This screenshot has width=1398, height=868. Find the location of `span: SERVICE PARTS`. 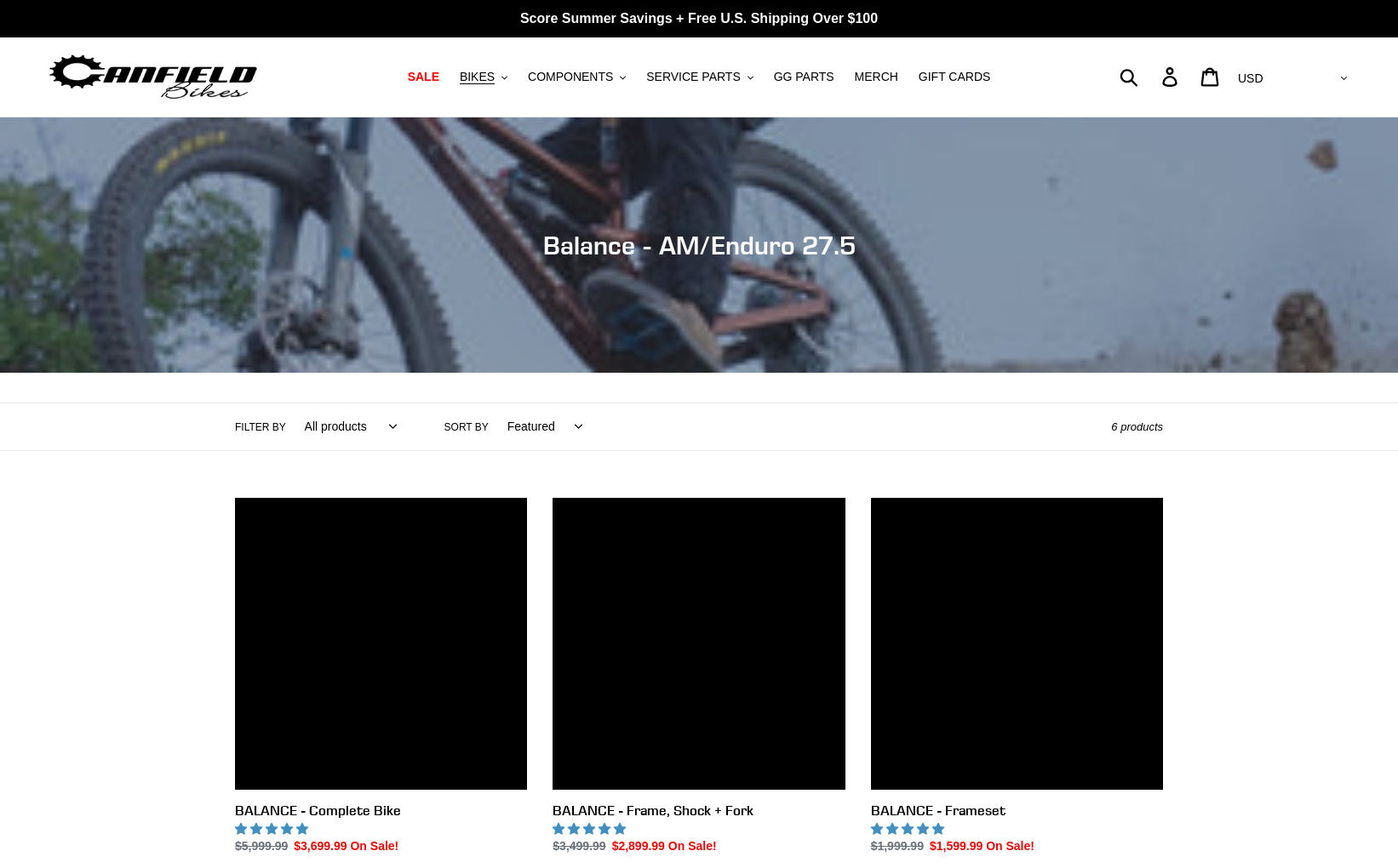

span: SERVICE PARTS is located at coordinates (693, 77).